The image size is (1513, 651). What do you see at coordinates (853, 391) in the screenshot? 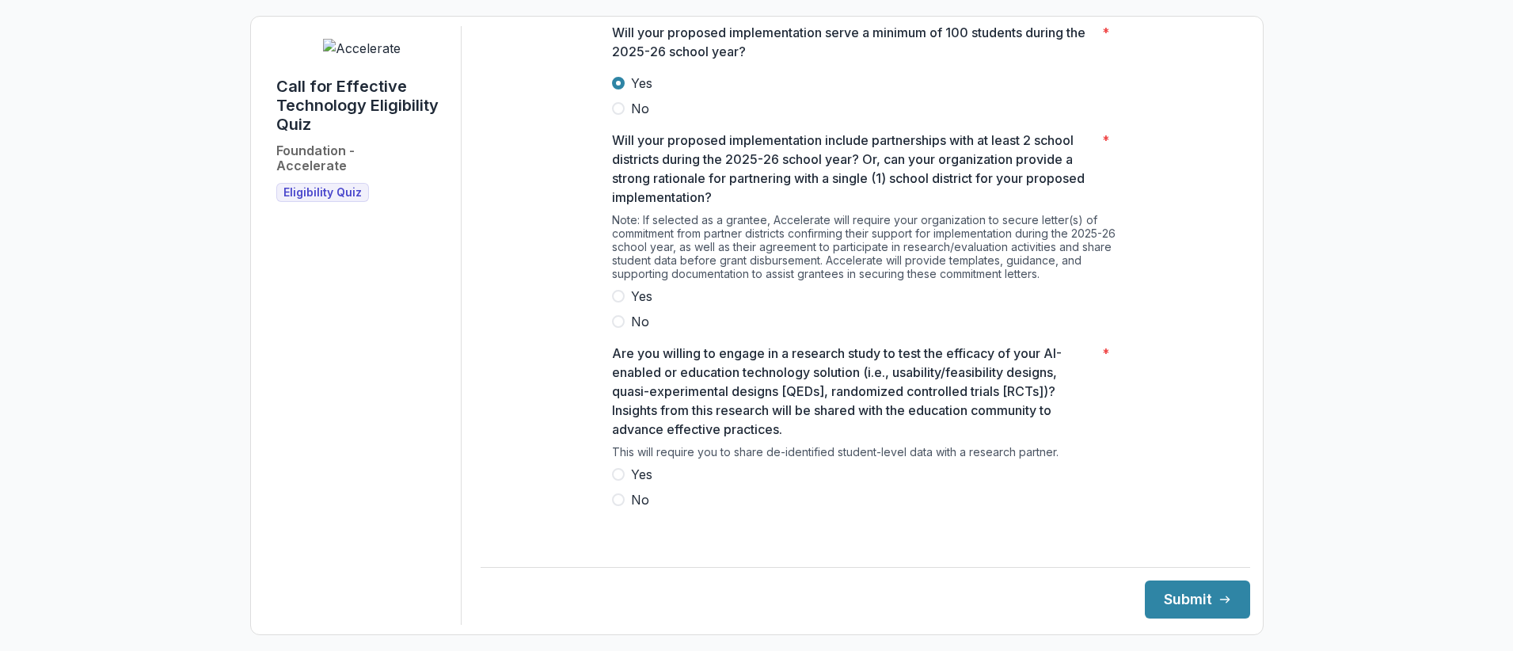
I see `p: Are you willing to engage in a research study to test the efficacy of your AI-enabled or educatio...` at bounding box center [853, 391].